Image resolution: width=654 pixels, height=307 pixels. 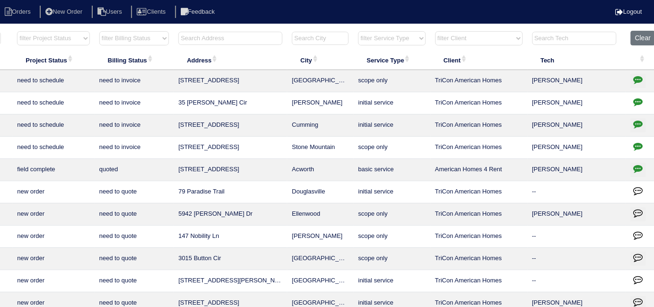 What do you see at coordinates (576, 60) in the screenshot?
I see `th: Tech` at bounding box center [576, 60].